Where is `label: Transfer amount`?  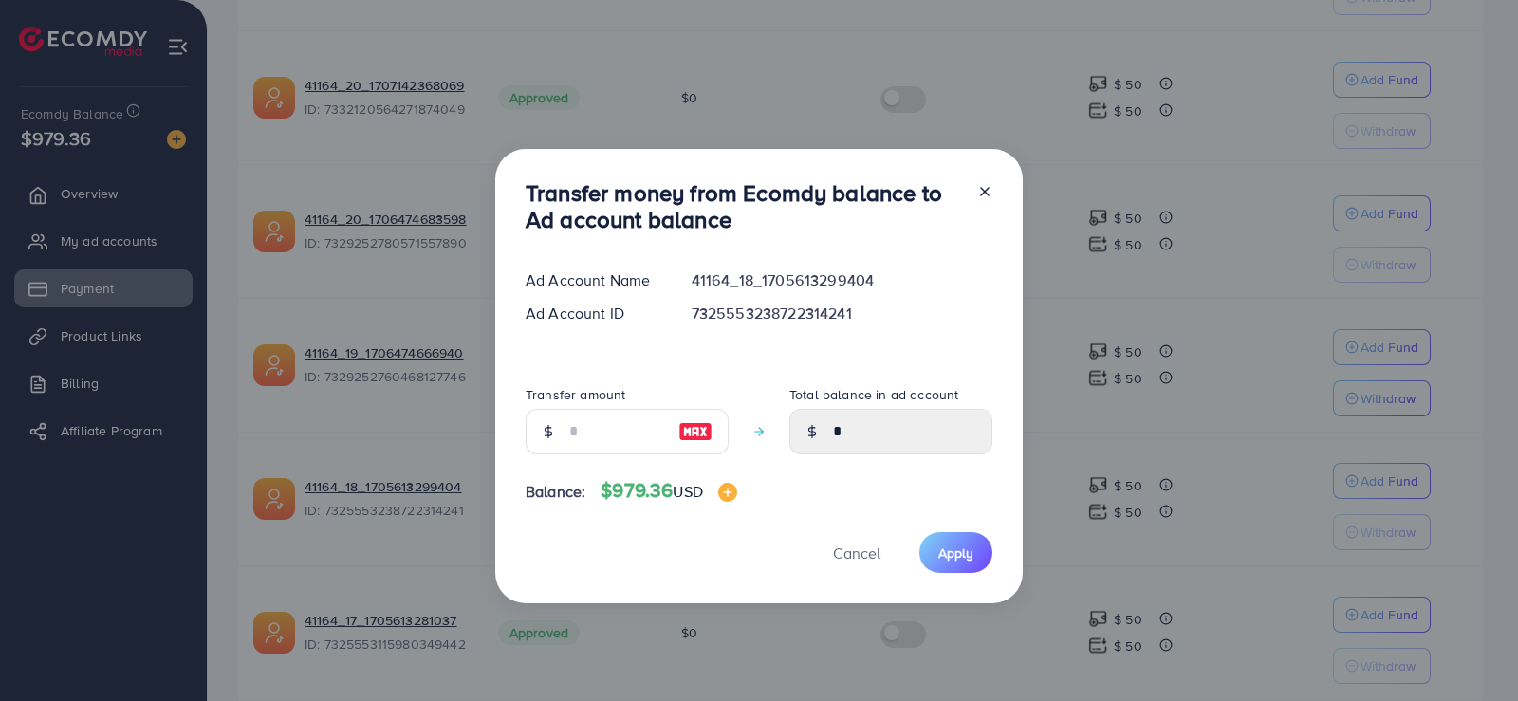
label: Transfer amount is located at coordinates (575, 395).